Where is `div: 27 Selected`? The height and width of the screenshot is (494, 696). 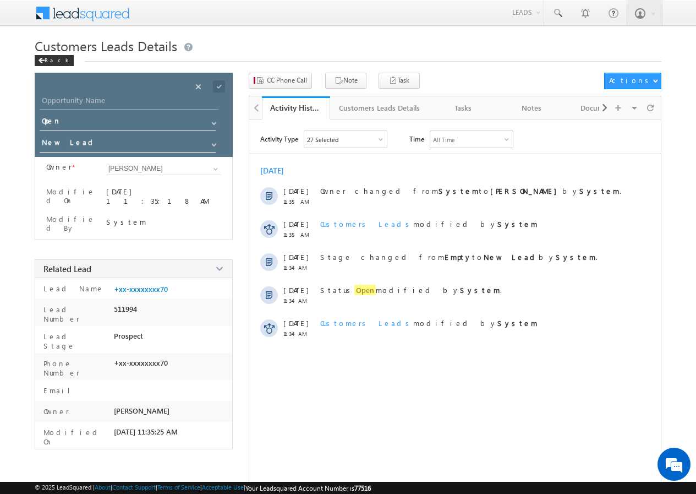
div: 27 Selected is located at coordinates (323, 139).